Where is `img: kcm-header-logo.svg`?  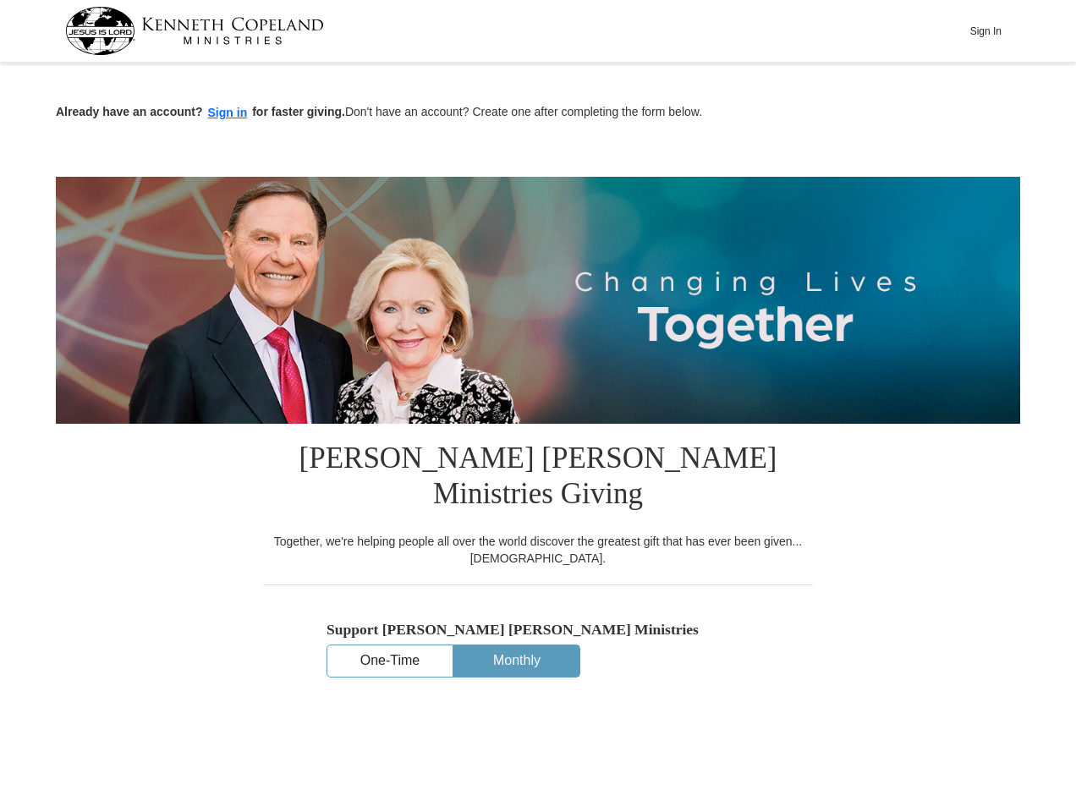 img: kcm-header-logo.svg is located at coordinates (195, 30).